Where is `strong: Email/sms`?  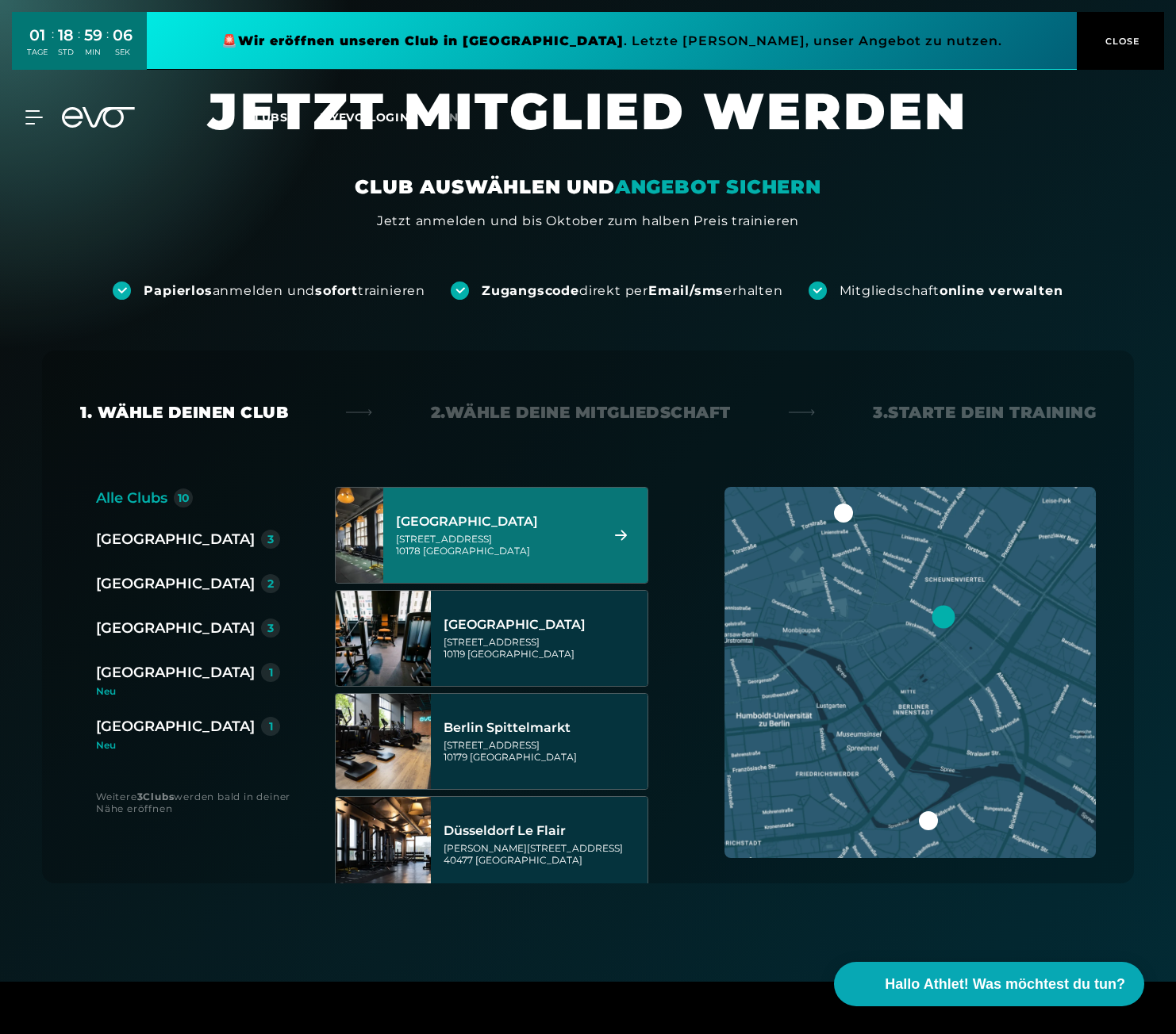
strong: Email/sms is located at coordinates (686, 290).